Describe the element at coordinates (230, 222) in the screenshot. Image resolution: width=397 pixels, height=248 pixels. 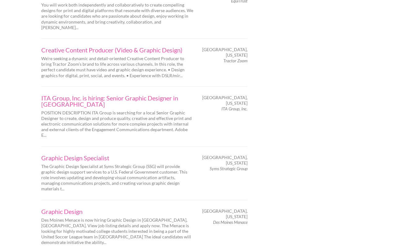
I see `em: Des Moines Menace` at that location.